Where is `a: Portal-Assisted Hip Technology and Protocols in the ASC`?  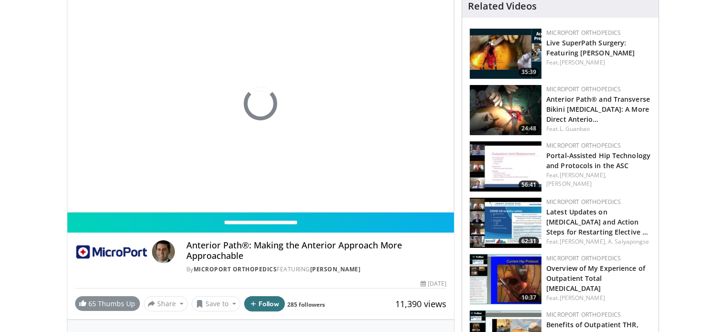 a: Portal-Assisted Hip Technology and Protocols in the ASC is located at coordinates (598, 161).